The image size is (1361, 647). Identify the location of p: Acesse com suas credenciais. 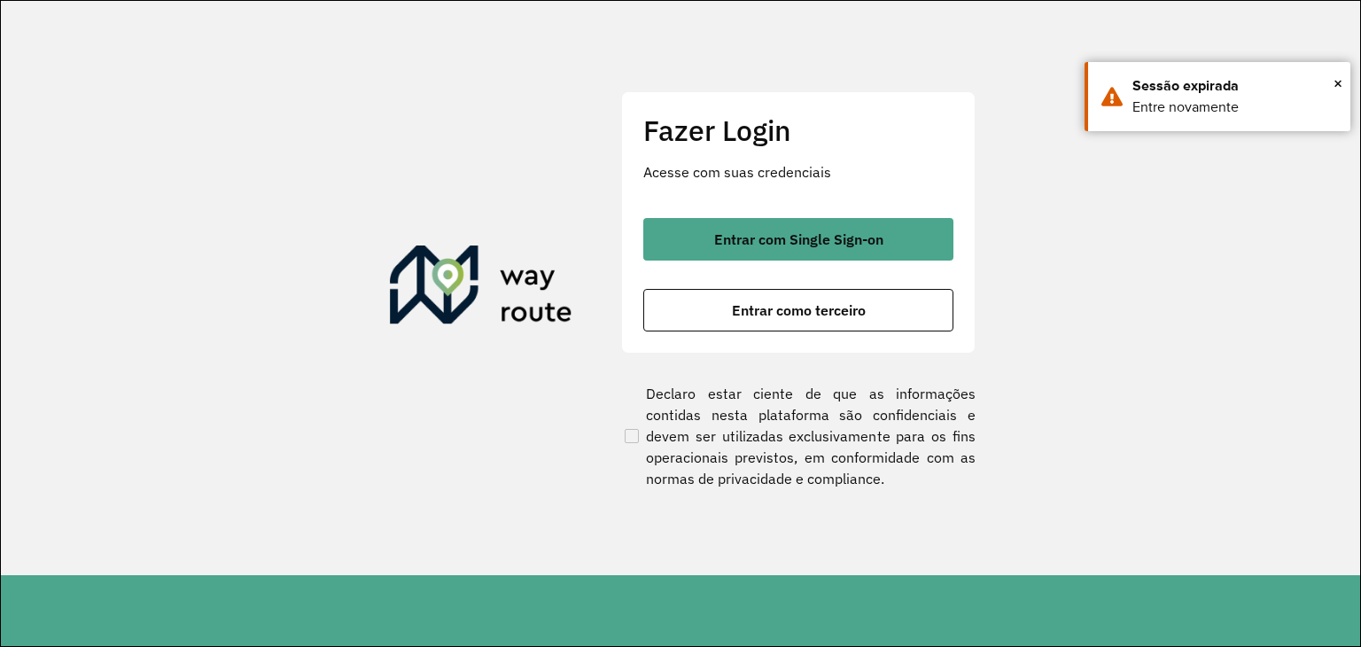
(798, 172).